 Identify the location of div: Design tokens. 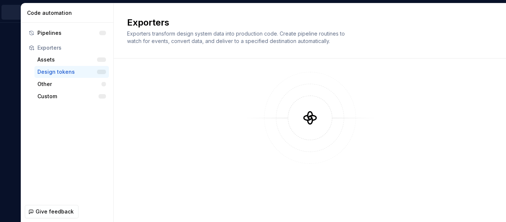
(67, 72).